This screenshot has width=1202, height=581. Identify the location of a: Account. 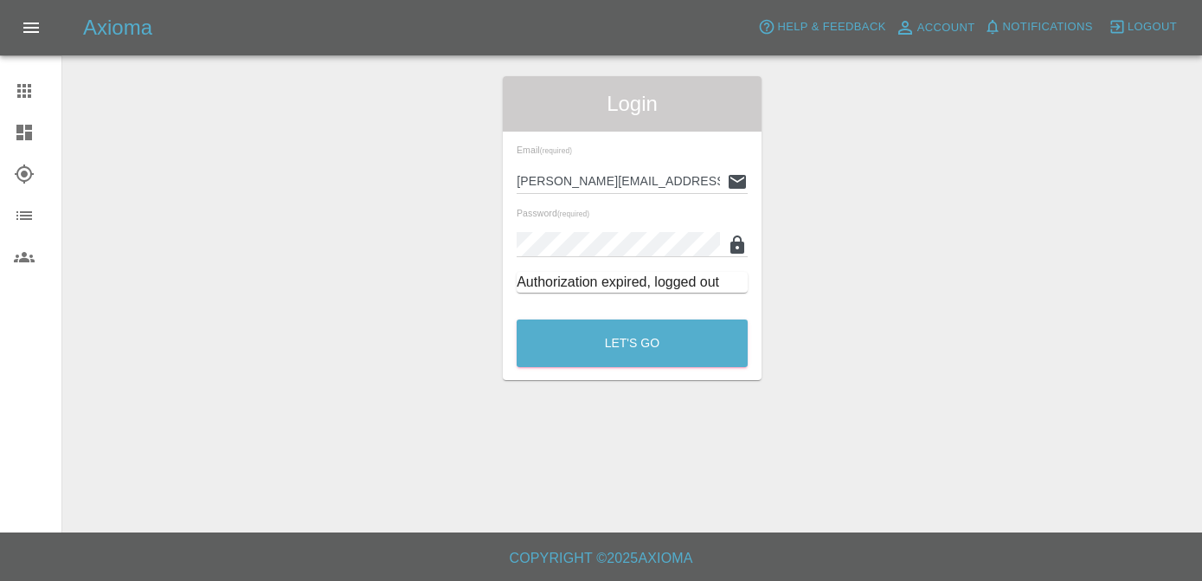
(935, 28).